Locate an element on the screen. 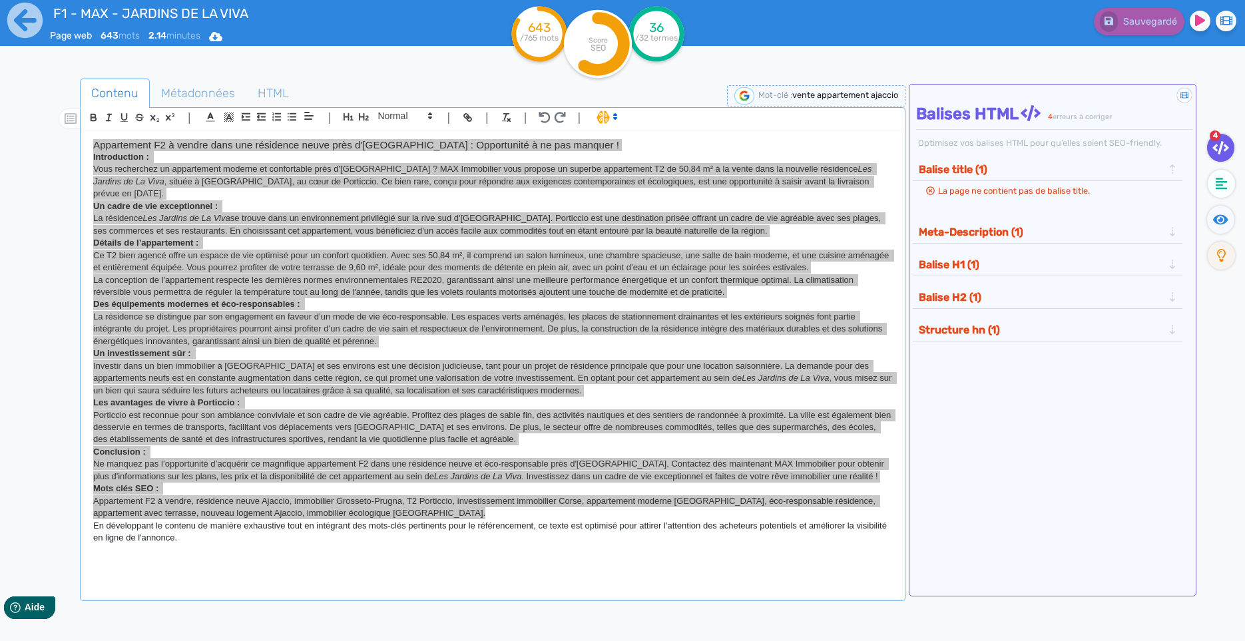 This screenshot has height=641, width=1245. div: Meta-Description (1) is located at coordinates (1048, 232).